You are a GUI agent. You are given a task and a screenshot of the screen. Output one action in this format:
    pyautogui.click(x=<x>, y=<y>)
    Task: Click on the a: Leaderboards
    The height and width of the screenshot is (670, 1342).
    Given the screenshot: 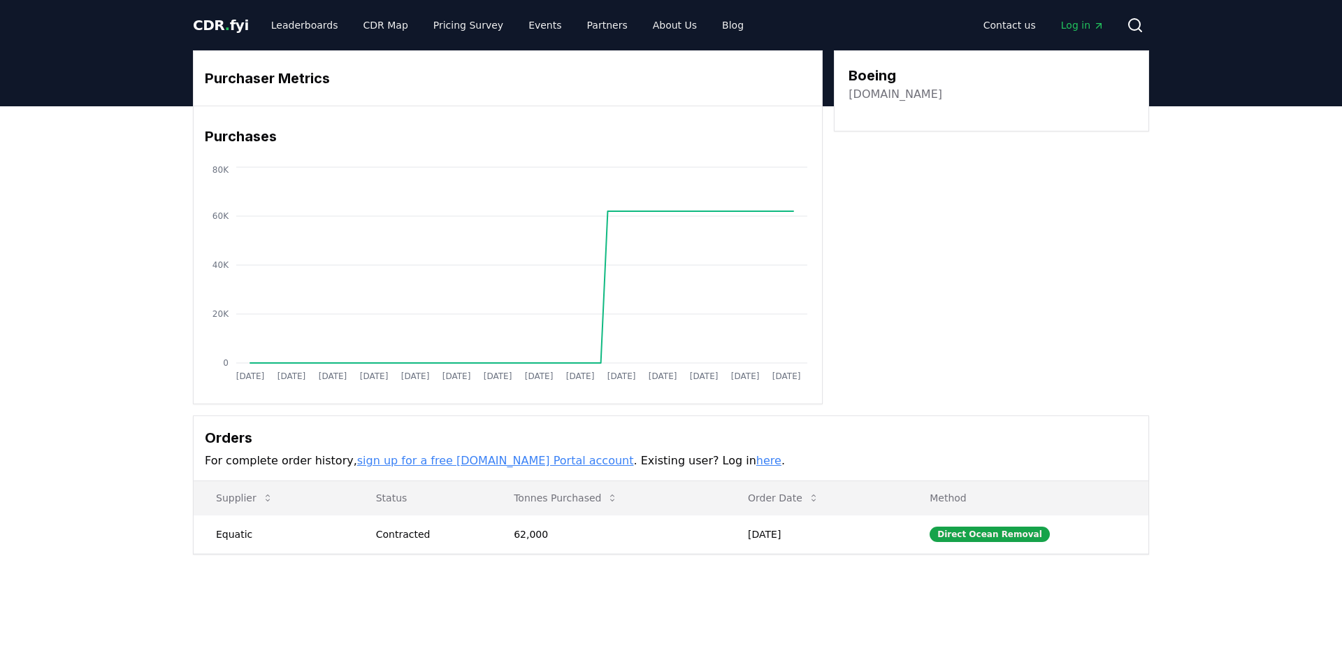 What is the action you would take?
    pyautogui.click(x=305, y=25)
    